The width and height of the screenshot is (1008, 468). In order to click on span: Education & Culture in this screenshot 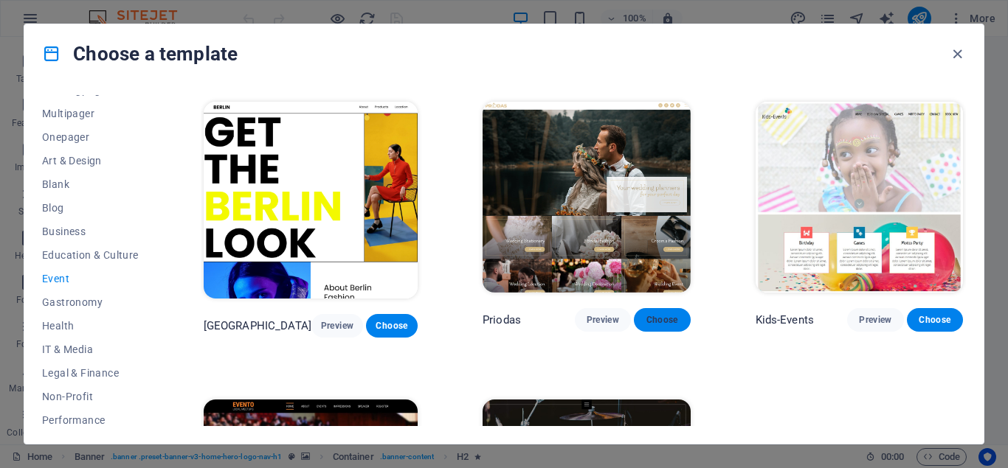, I will do `click(90, 255)`.